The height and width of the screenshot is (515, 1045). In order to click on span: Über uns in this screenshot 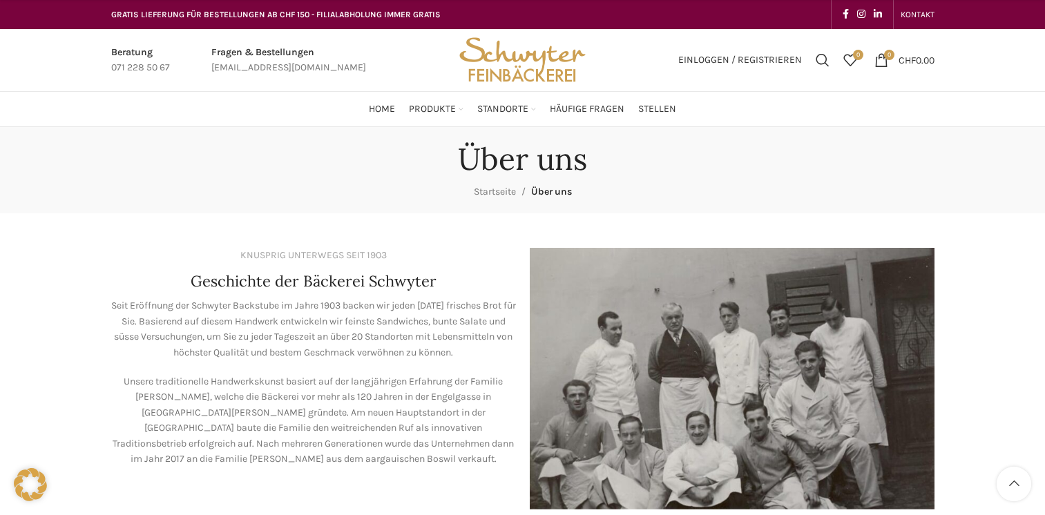, I will do `click(551, 191)`.